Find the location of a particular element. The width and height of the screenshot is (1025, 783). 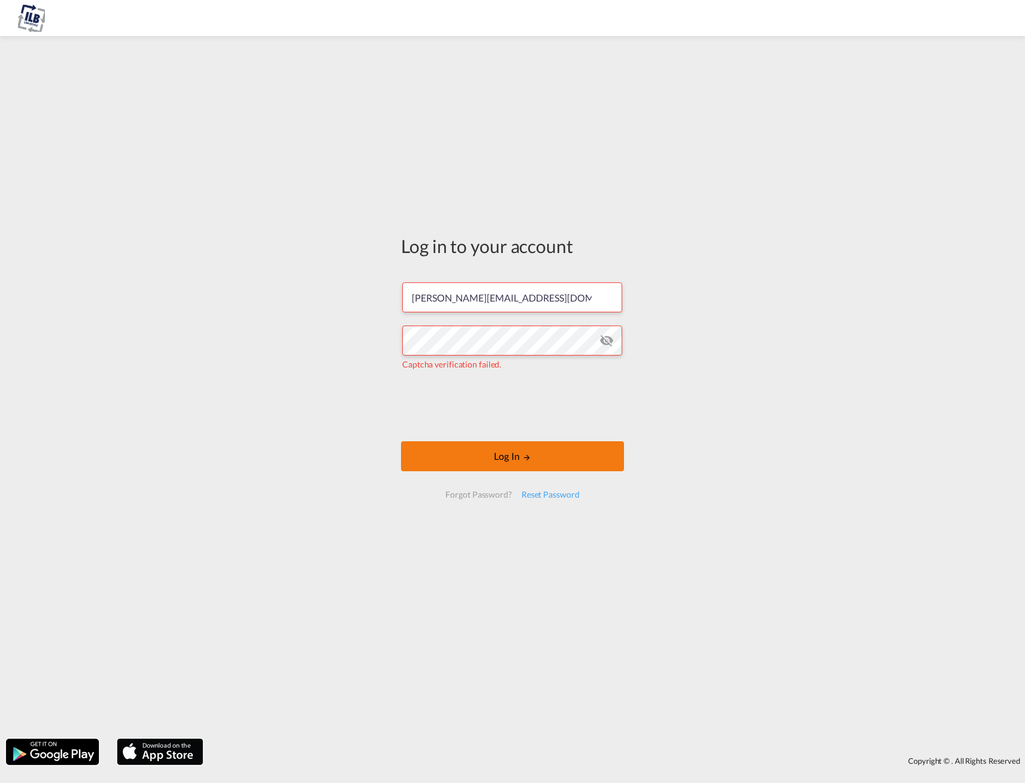

input: Enter email/phone number is located at coordinates (512, 297).